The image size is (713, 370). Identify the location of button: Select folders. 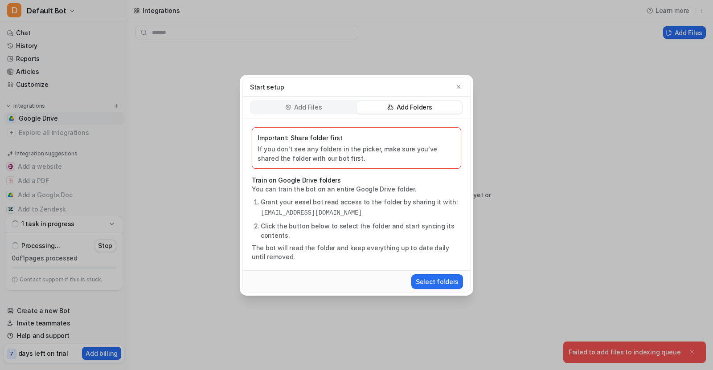
(437, 282).